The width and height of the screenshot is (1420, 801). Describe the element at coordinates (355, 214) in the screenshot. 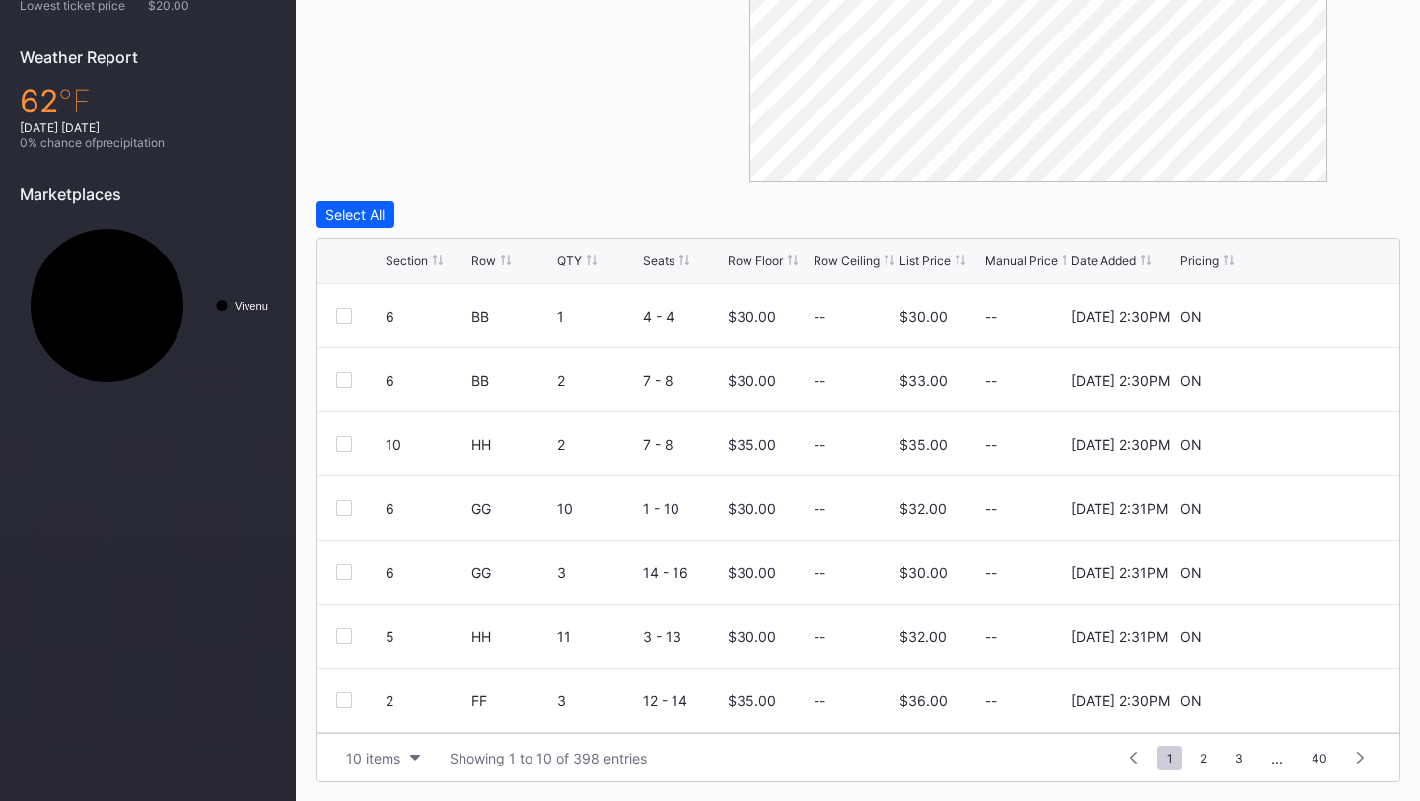

I see `button: Select All` at that location.